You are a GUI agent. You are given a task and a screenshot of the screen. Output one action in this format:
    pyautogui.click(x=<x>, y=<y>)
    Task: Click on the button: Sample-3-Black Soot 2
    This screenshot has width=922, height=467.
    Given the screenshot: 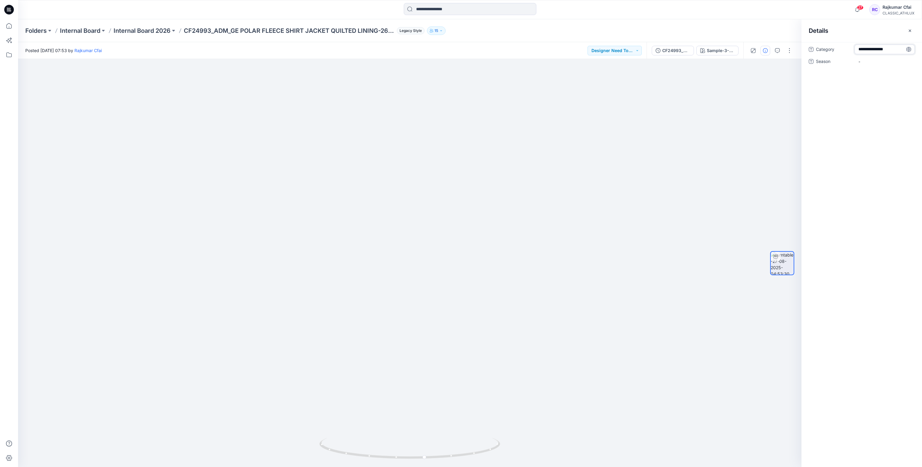 What is the action you would take?
    pyautogui.click(x=717, y=51)
    